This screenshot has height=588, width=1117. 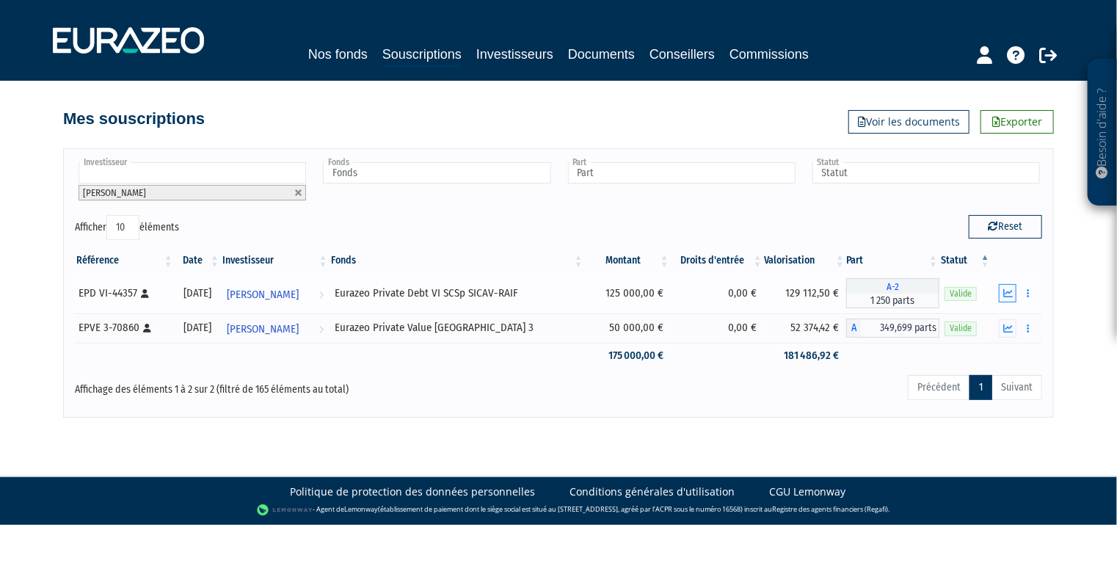 What do you see at coordinates (197, 260) in the screenshot?
I see `th: Date: activer pour trier la colonne par ordre croissant` at bounding box center [197, 260].